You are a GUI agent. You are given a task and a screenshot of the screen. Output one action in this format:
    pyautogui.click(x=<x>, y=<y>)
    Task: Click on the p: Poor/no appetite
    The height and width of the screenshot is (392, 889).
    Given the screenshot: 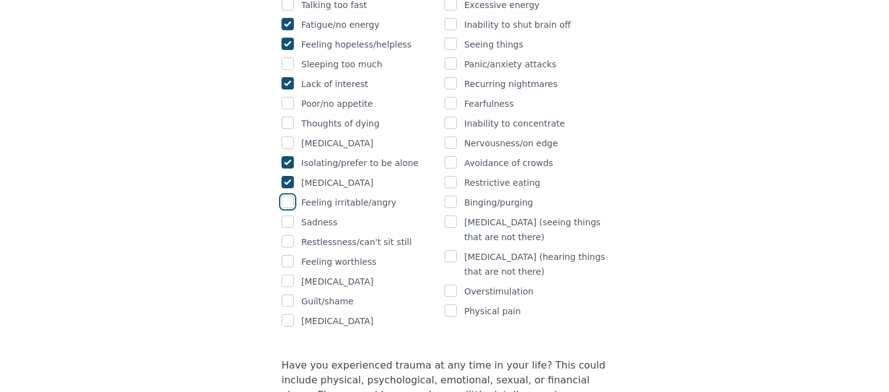 What is the action you would take?
    pyautogui.click(x=337, y=104)
    